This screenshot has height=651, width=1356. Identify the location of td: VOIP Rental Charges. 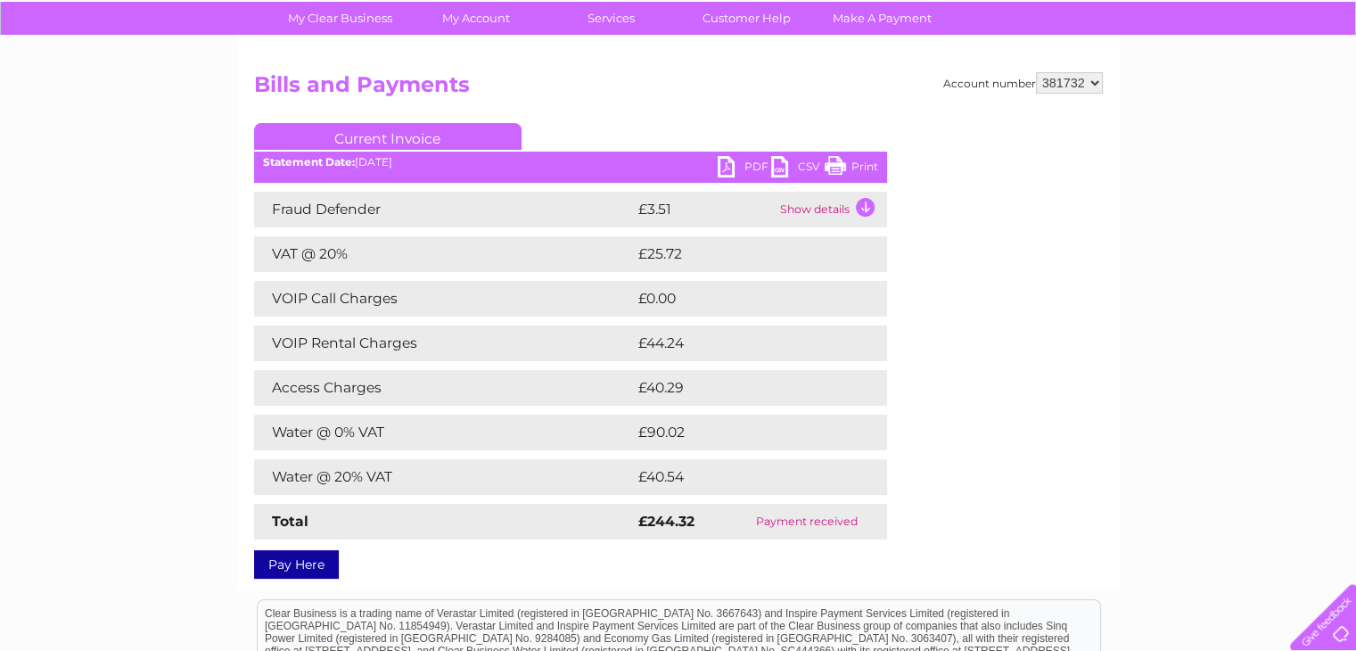
(444, 343).